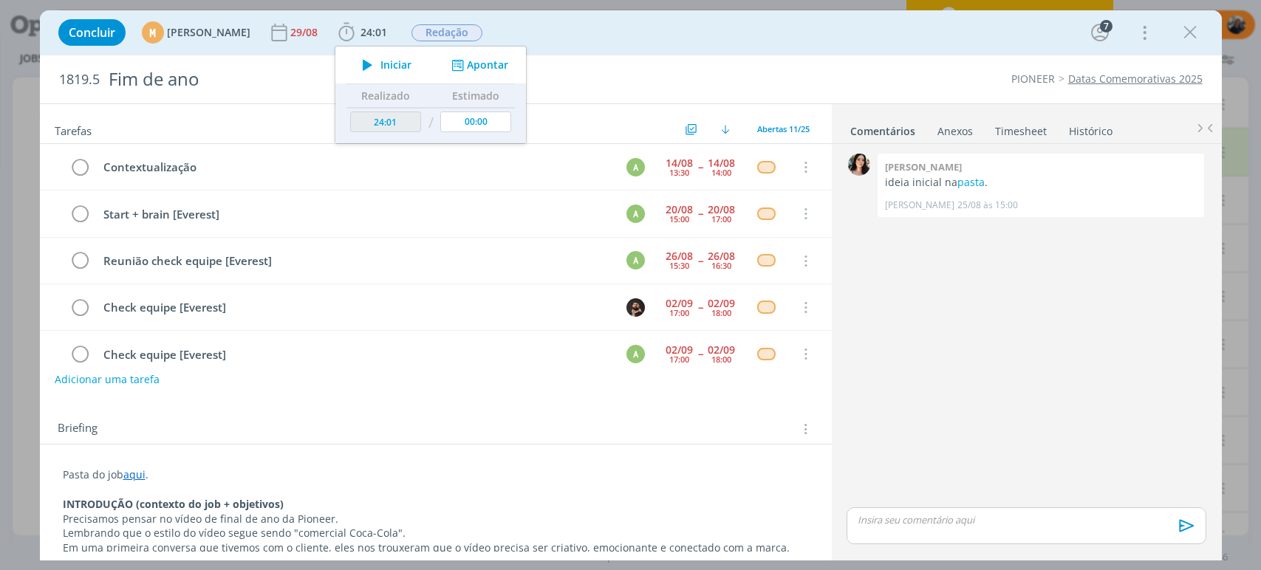  Describe the element at coordinates (859, 165) in the screenshot. I see `img: T` at that location.